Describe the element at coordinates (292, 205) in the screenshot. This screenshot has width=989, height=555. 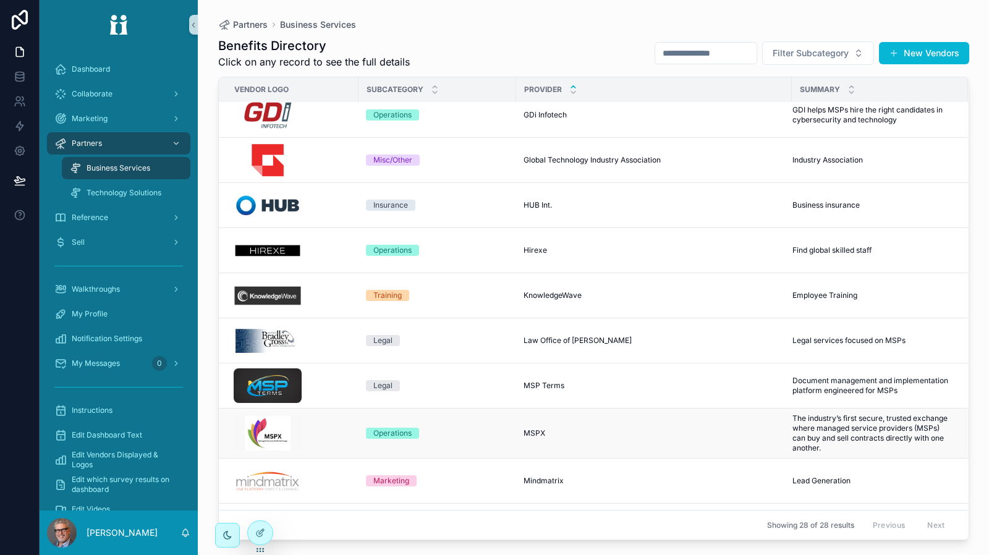
I see `a: Hub-Portal.png` at that location.